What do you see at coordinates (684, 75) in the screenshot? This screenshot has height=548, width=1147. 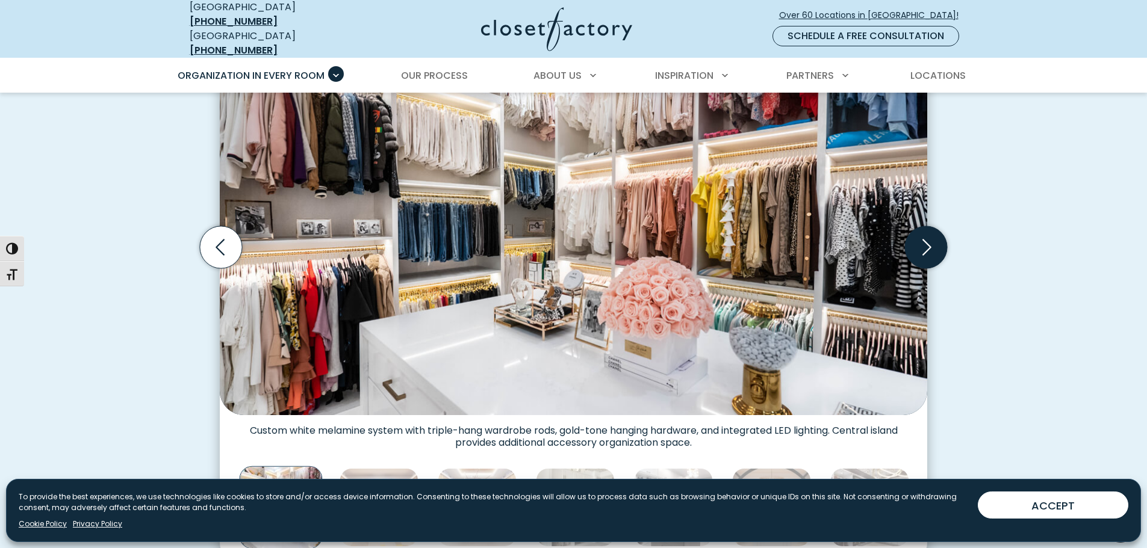 I see `span: Inspiration` at bounding box center [684, 75].